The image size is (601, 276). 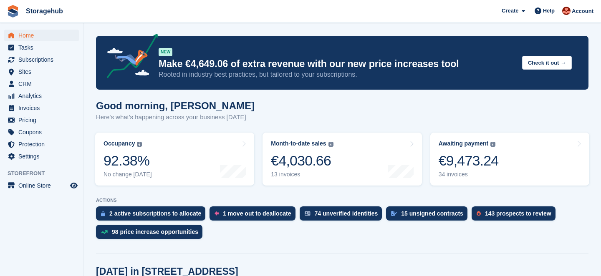 What do you see at coordinates (43, 72) in the screenshot?
I see `span: Sites` at bounding box center [43, 72].